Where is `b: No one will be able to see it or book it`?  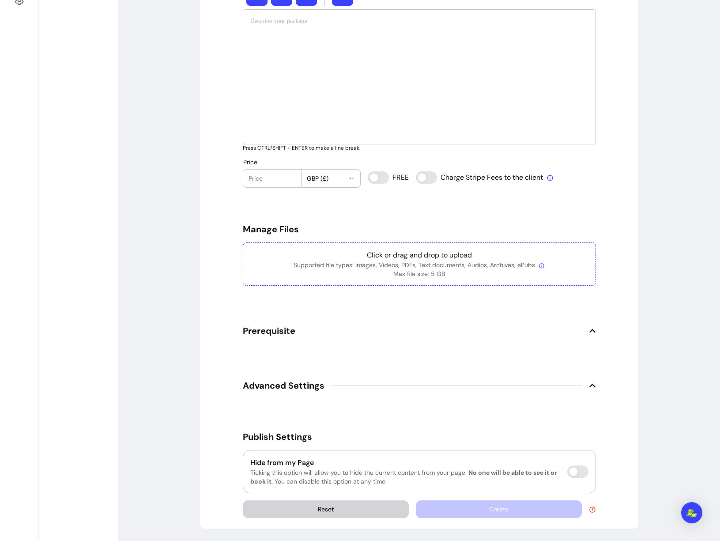 b: No one will be able to see it or book it is located at coordinates (404, 477).